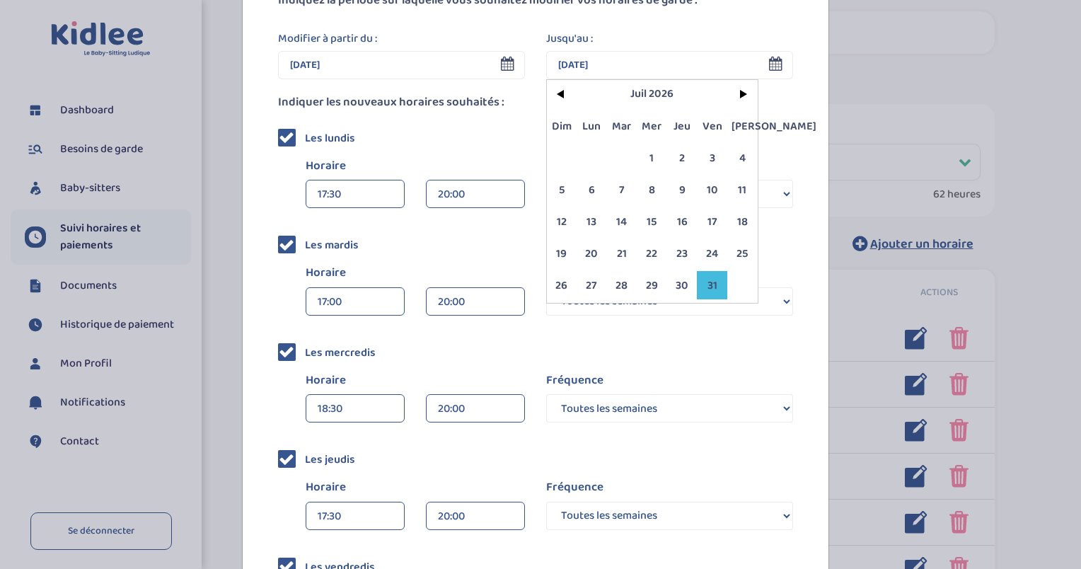 The width and height of the screenshot is (1081, 569). I want to click on span: 13, so click(591, 221).